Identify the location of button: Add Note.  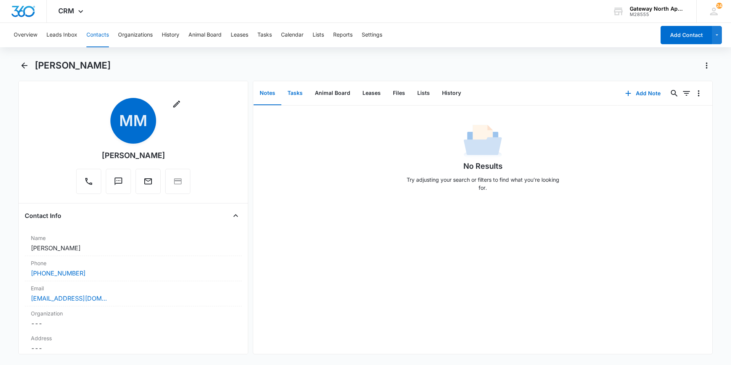
(642, 93).